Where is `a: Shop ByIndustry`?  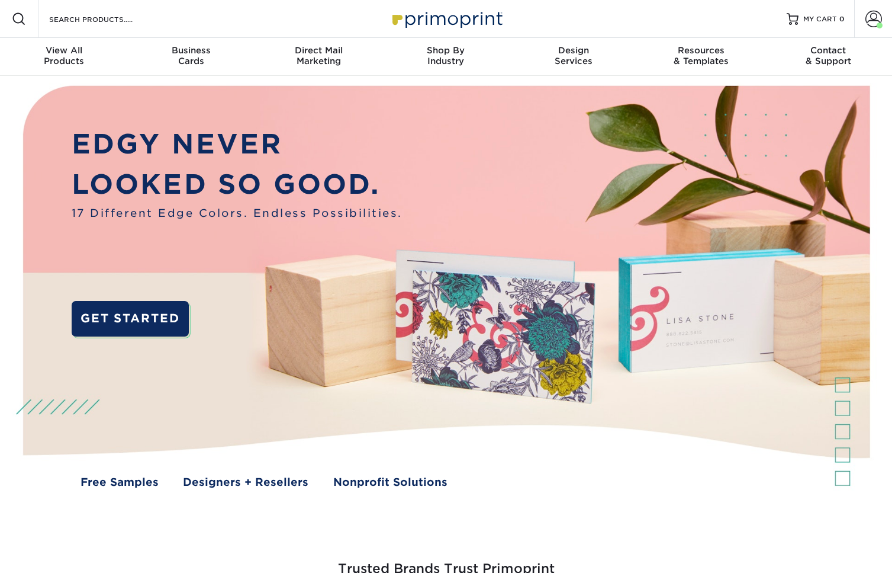
a: Shop ByIndustry is located at coordinates (446, 57).